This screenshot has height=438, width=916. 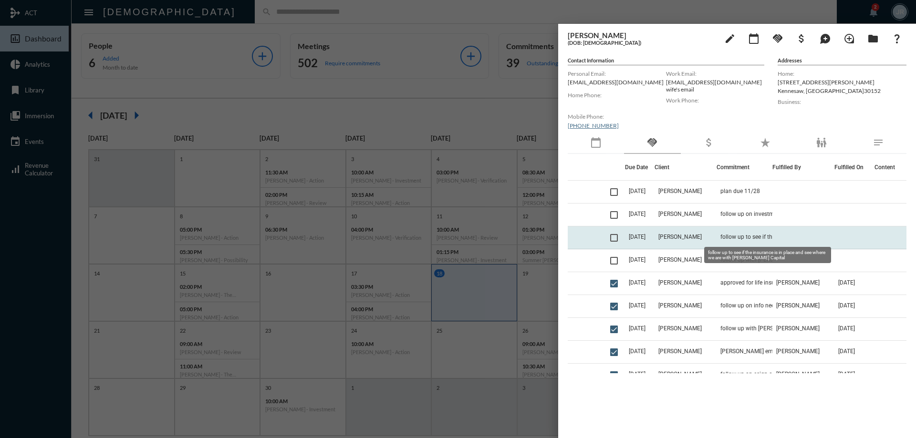 I want to click on label: Business:, so click(x=842, y=102).